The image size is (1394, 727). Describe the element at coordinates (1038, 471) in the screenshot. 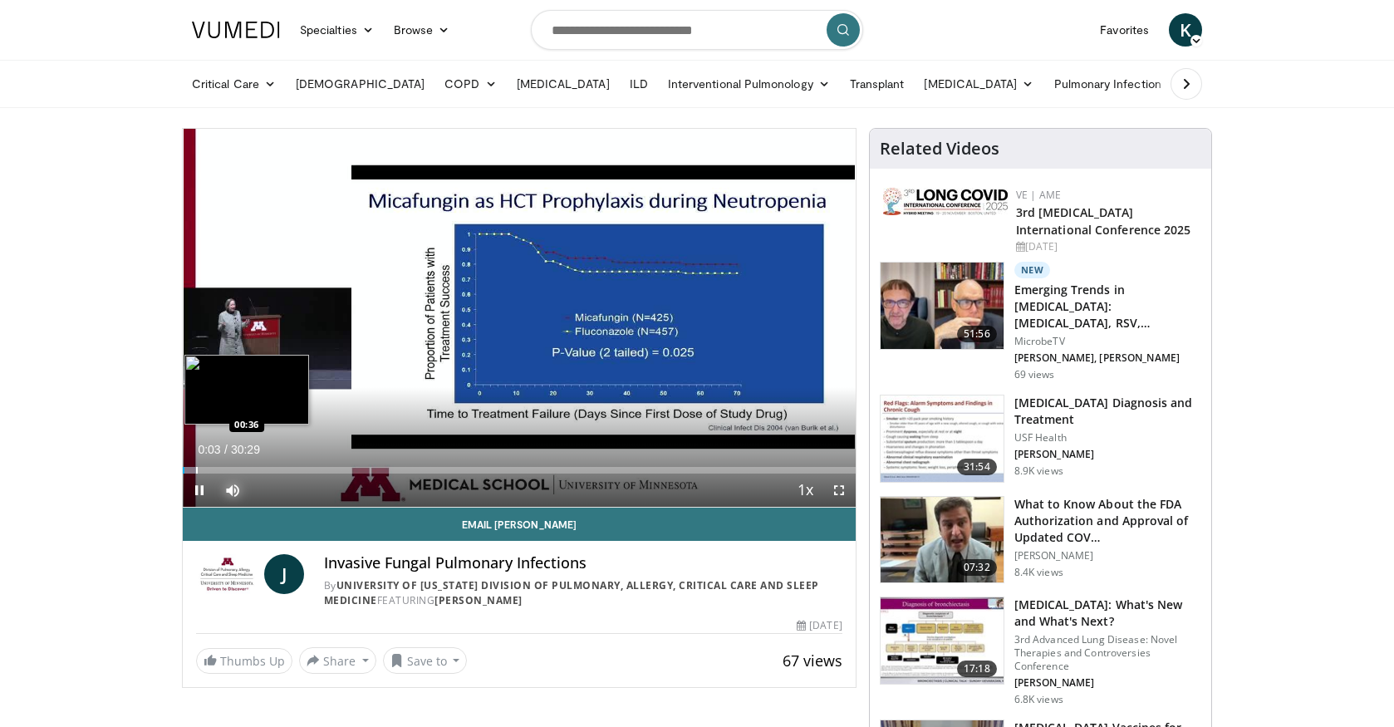

I see `p: 8.9K views` at that location.